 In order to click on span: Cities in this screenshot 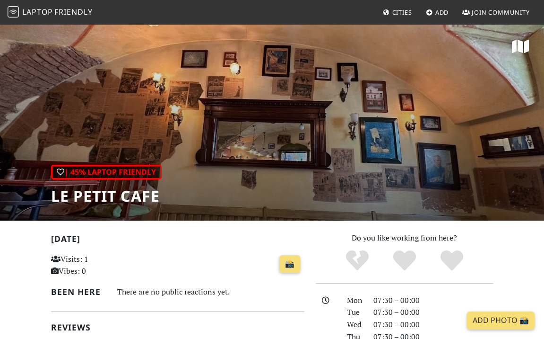, I will do `click(402, 12)`.